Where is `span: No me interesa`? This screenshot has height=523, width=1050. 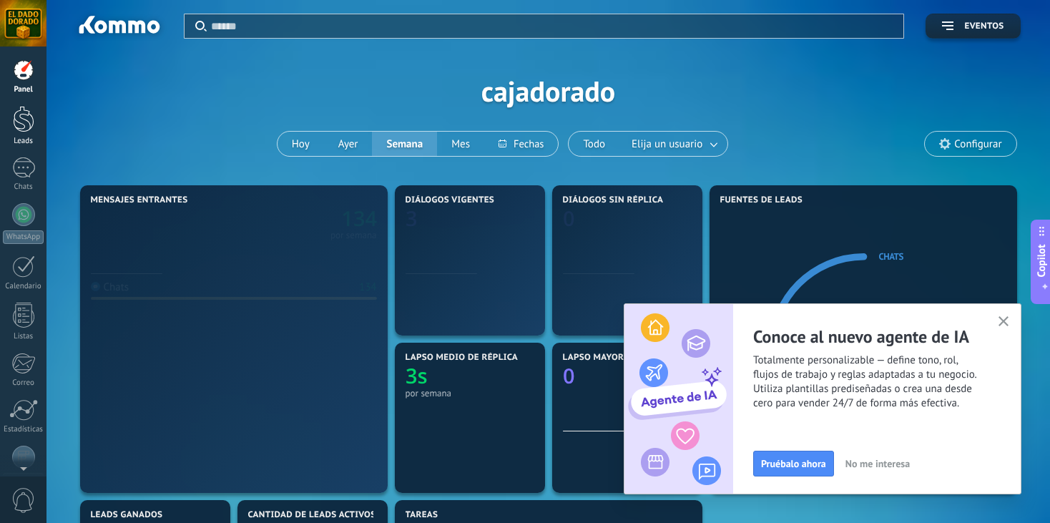 span: No me interesa is located at coordinates (878, 464).